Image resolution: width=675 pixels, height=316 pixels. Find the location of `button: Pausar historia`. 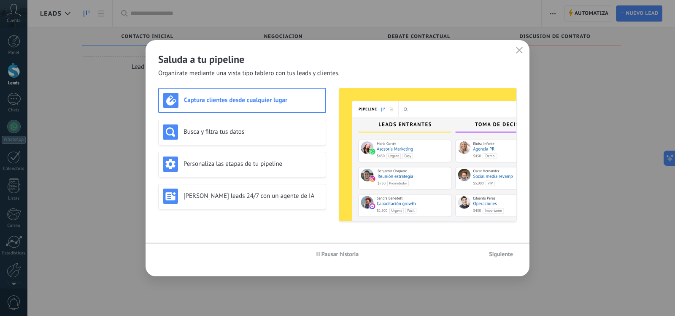

button: Pausar historia is located at coordinates (338, 254).